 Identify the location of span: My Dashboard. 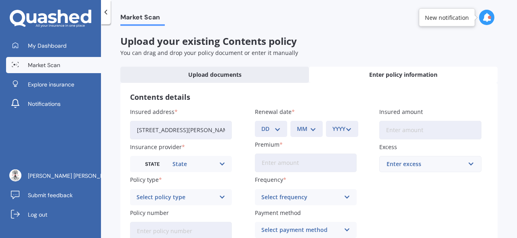
(47, 46).